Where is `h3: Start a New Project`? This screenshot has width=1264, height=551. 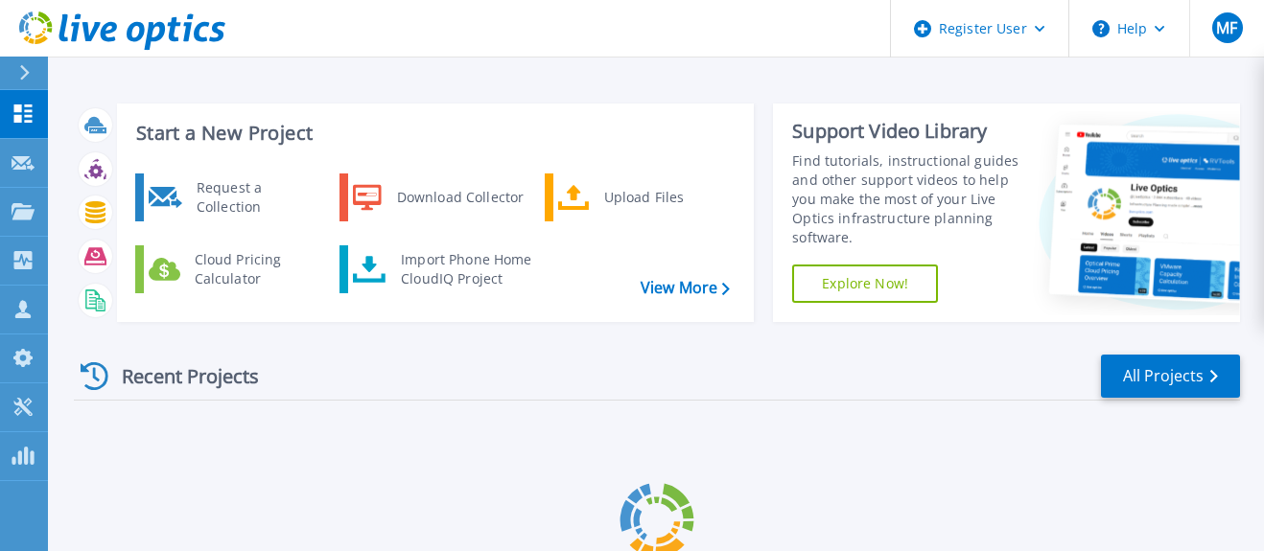
h3: Start a New Project is located at coordinates (432, 133).